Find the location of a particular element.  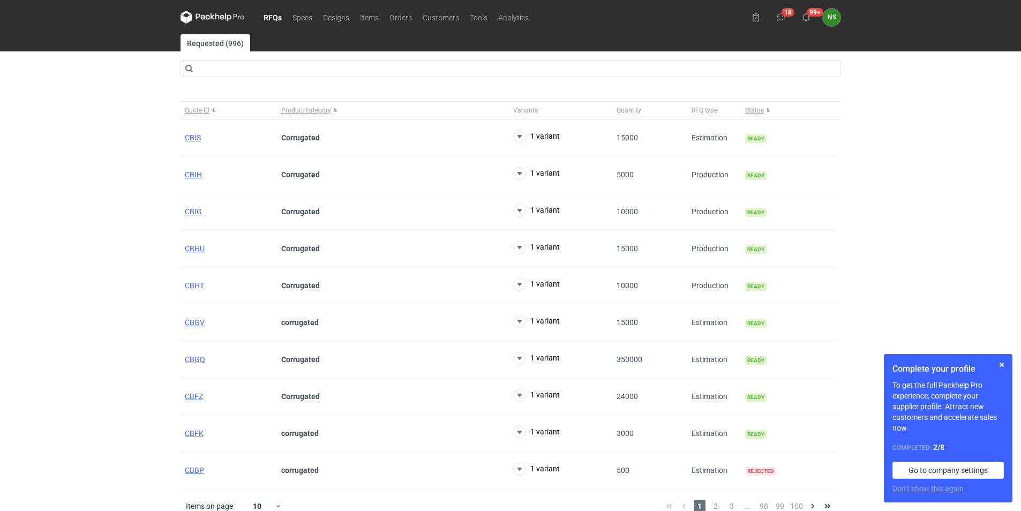

a: Items is located at coordinates (369, 17).